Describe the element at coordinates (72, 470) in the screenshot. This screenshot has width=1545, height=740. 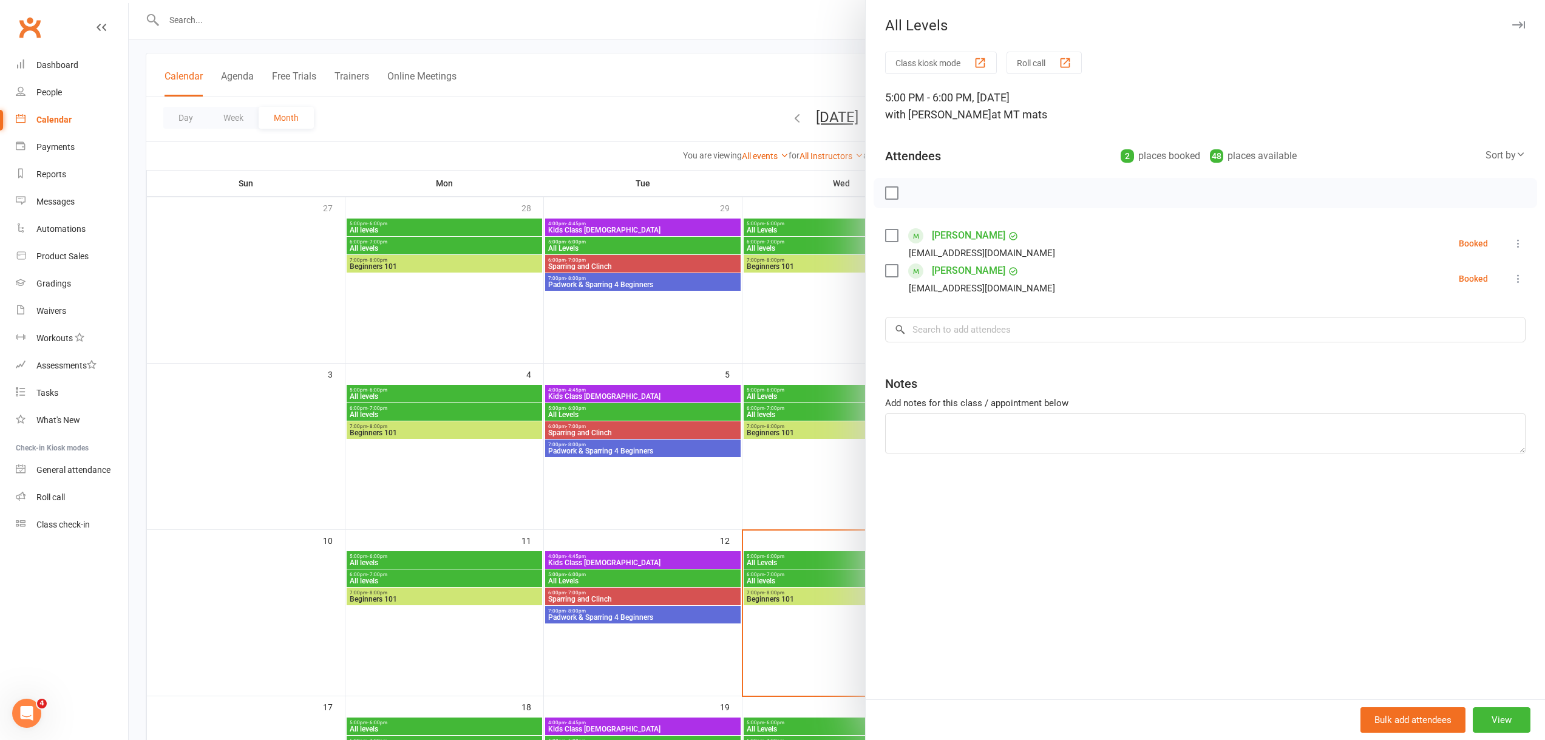
I see `a: General attendance kiosk mode` at that location.